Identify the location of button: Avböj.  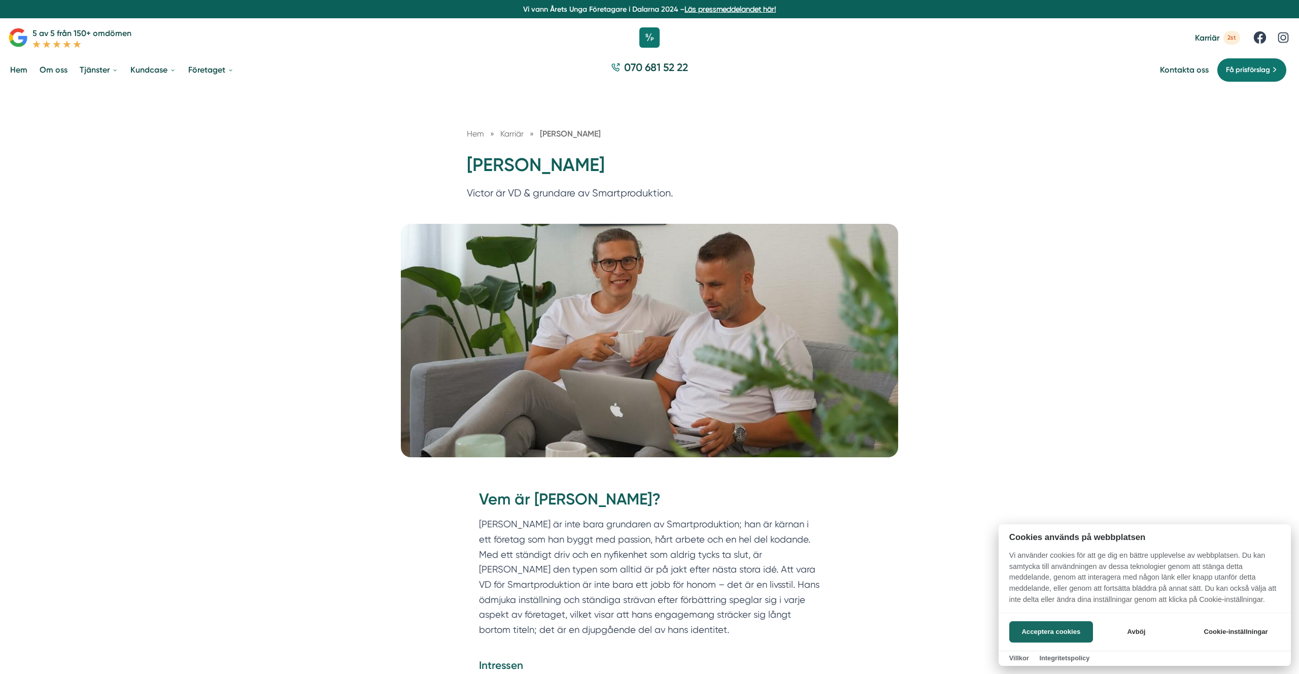
(1136, 632).